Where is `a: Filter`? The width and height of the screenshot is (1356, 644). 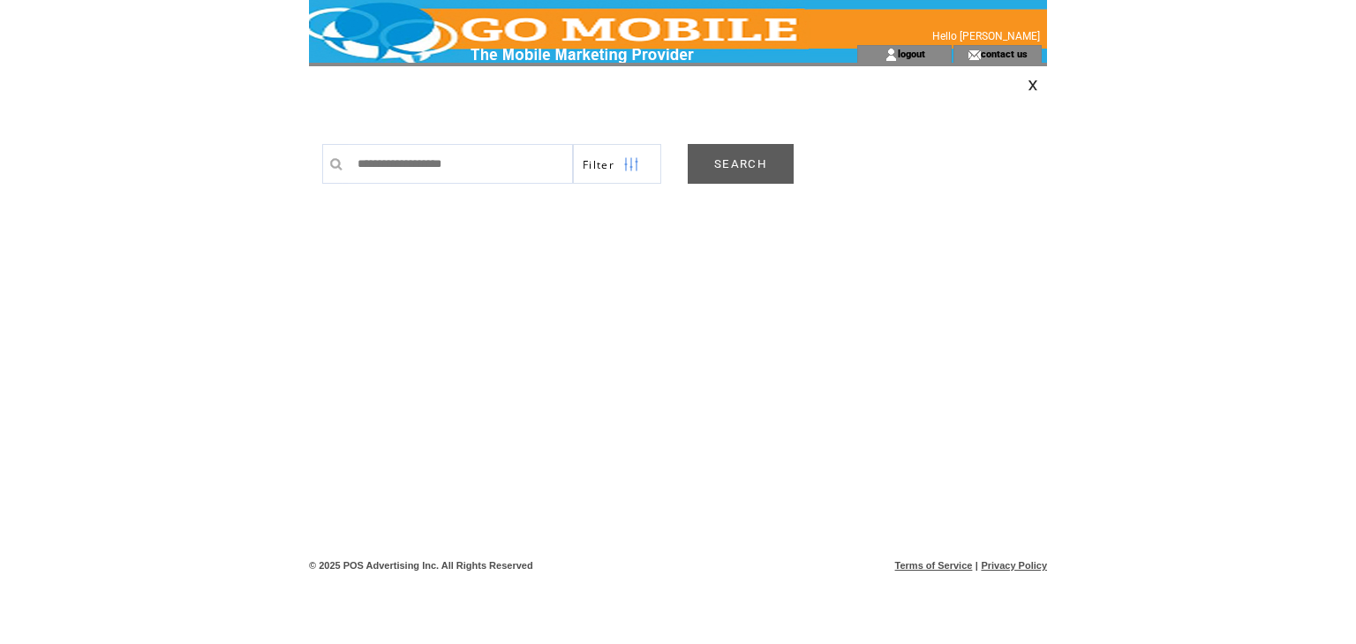
a: Filter is located at coordinates (617, 163).